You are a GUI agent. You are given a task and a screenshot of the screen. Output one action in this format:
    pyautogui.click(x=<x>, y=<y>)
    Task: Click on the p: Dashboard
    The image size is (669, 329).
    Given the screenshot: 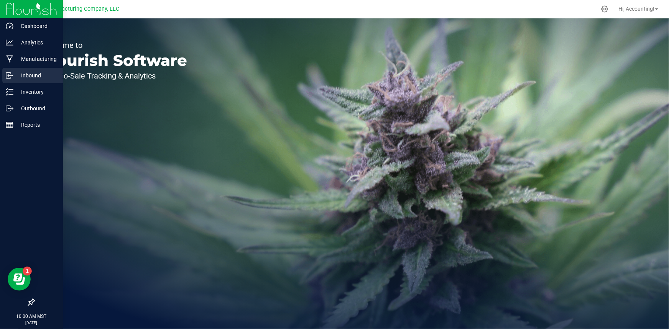 What is the action you would take?
    pyautogui.click(x=36, y=26)
    